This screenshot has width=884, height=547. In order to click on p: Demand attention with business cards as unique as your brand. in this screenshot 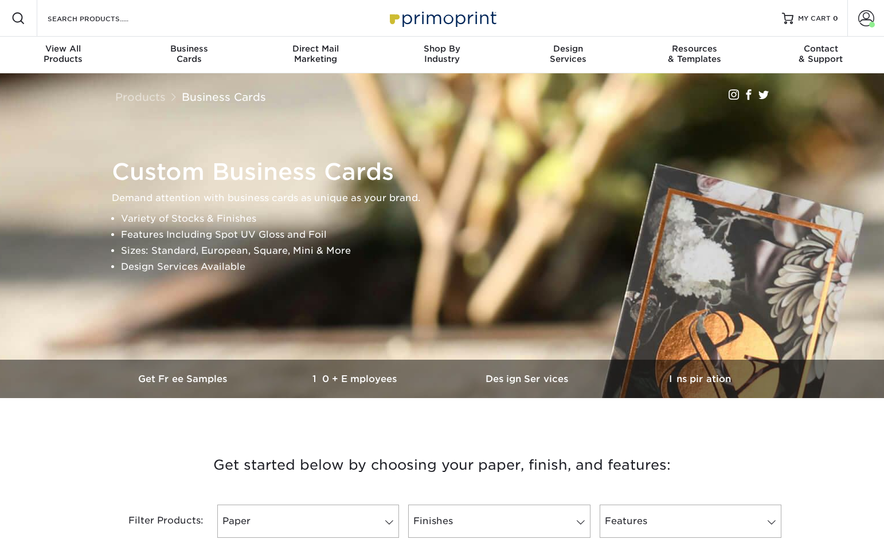, I will do `click(447, 198)`.